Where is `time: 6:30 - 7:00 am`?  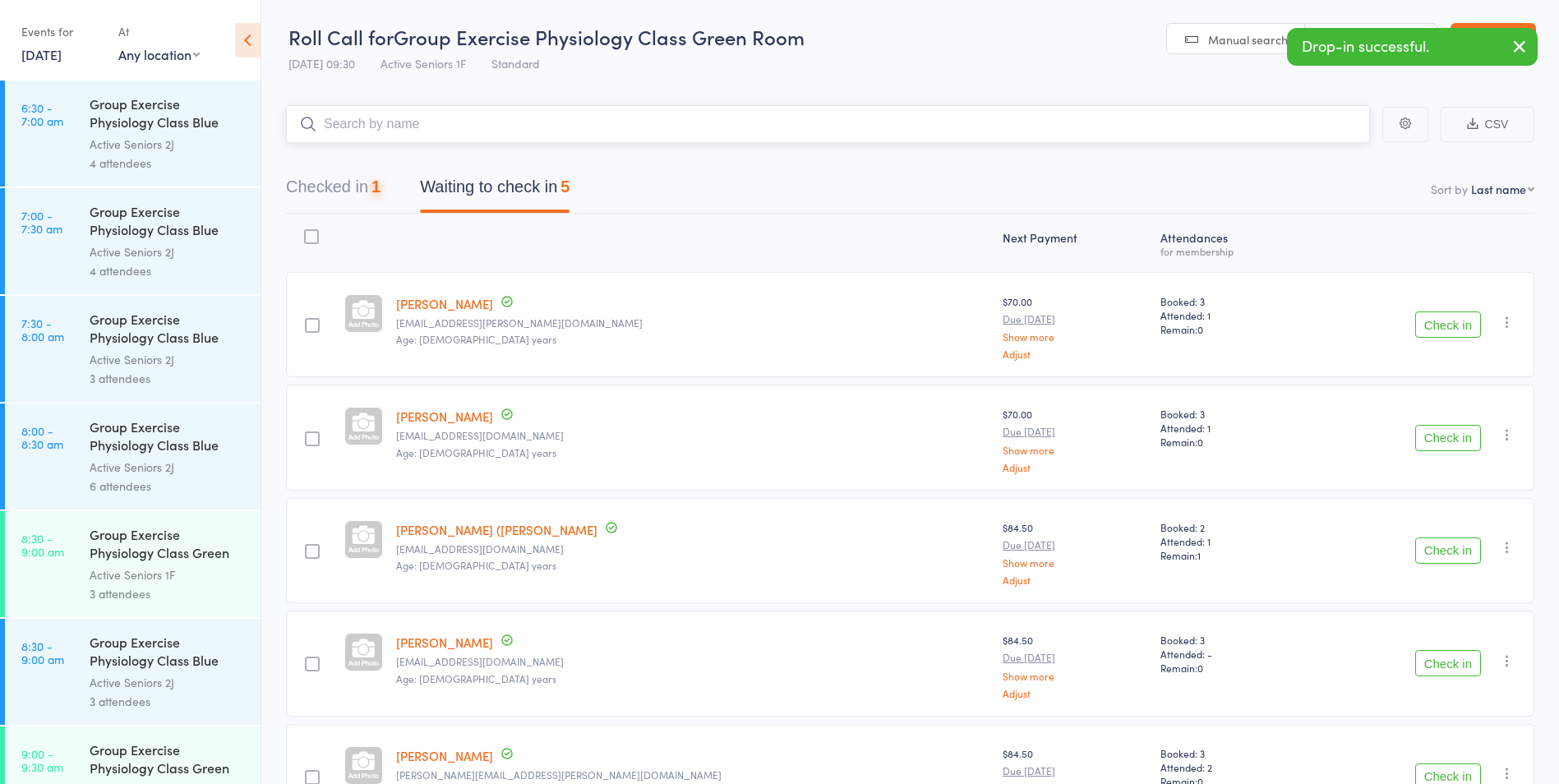 time: 6:30 - 7:00 am is located at coordinates (42, 115).